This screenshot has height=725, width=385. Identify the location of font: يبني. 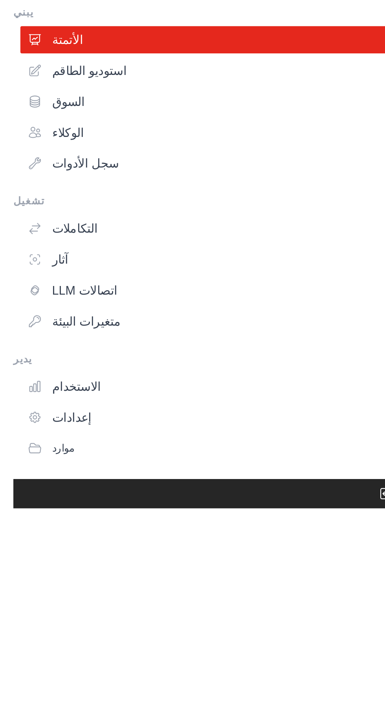
(11, 36).